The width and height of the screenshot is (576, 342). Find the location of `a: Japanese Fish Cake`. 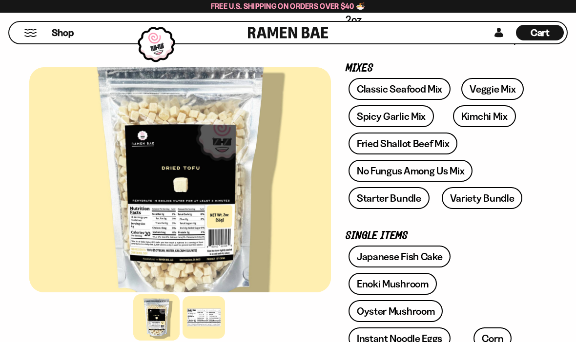

a: Japanese Fish Cake is located at coordinates (400, 257).